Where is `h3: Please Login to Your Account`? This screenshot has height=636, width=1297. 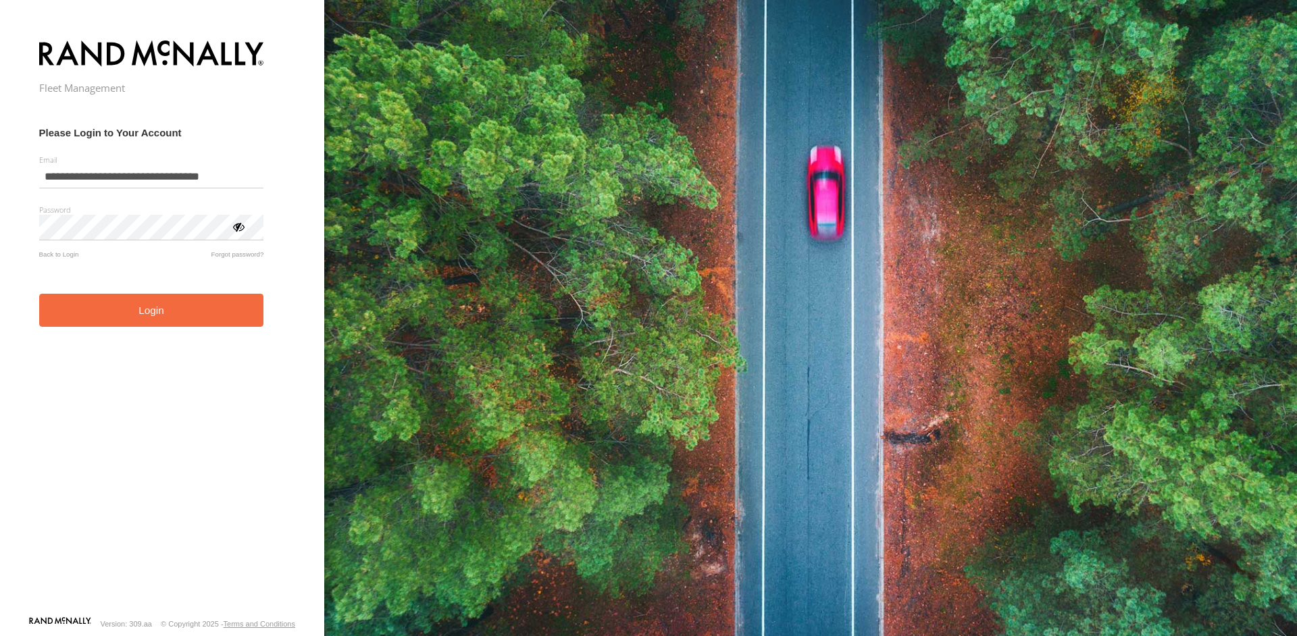
h3: Please Login to Your Account is located at coordinates (151, 132).